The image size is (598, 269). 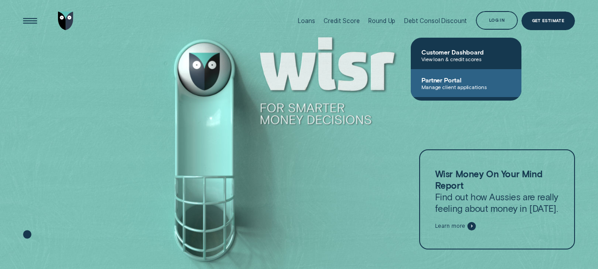 I want to click on span: Partner Portal, so click(x=466, y=80).